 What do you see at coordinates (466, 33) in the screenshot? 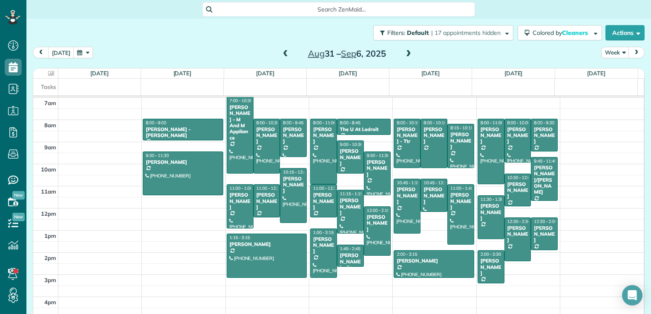
I see `span: | 17 appointments hidden` at bounding box center [466, 33].